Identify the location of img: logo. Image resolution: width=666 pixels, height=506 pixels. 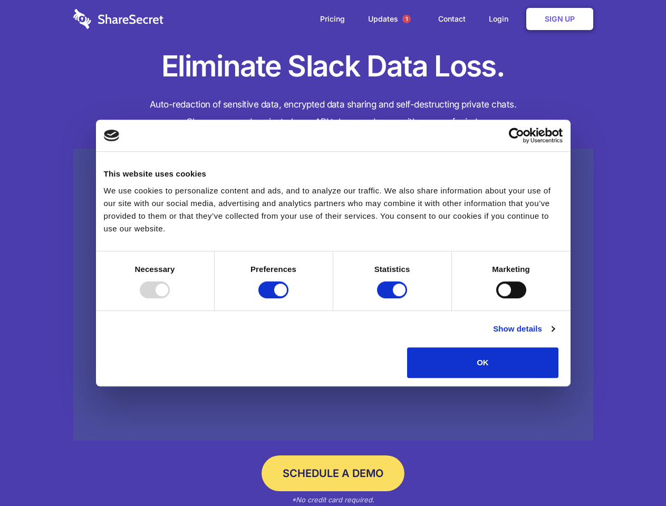
(112, 136).